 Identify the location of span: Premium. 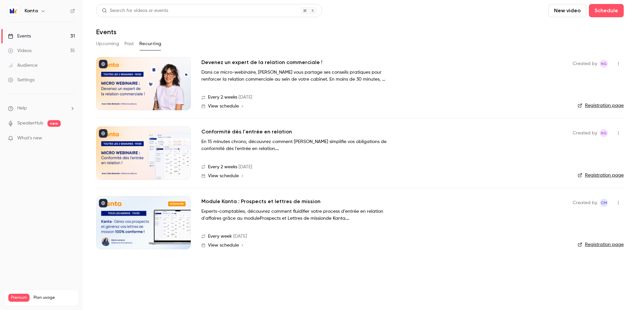
(19, 298).